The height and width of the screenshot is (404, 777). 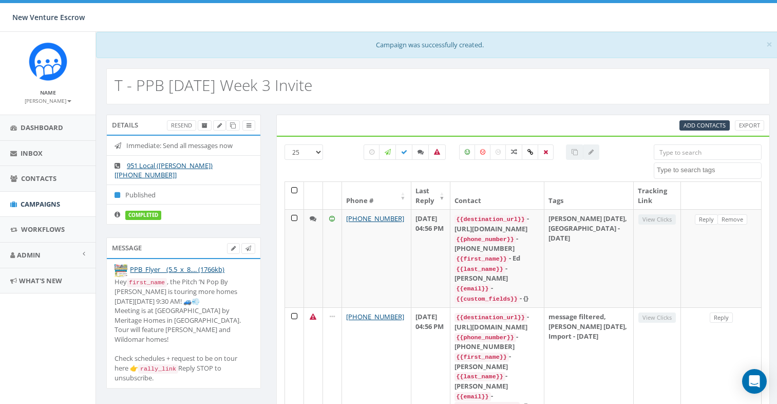 I want to click on code: {{custom_fields}}, so click(x=487, y=299).